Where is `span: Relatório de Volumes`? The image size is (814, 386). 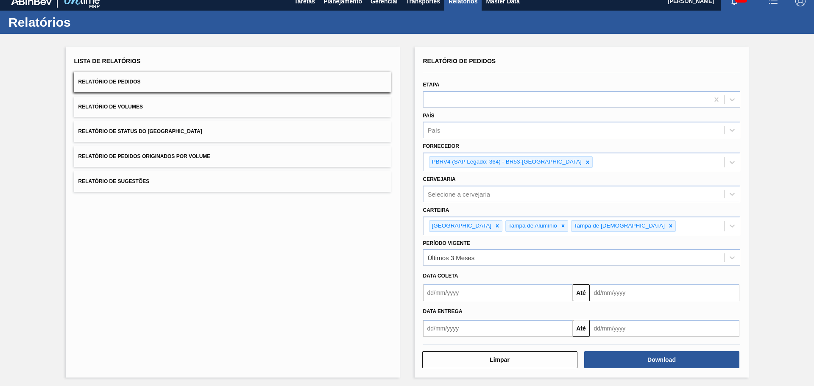 span: Relatório de Volumes is located at coordinates (111, 107).